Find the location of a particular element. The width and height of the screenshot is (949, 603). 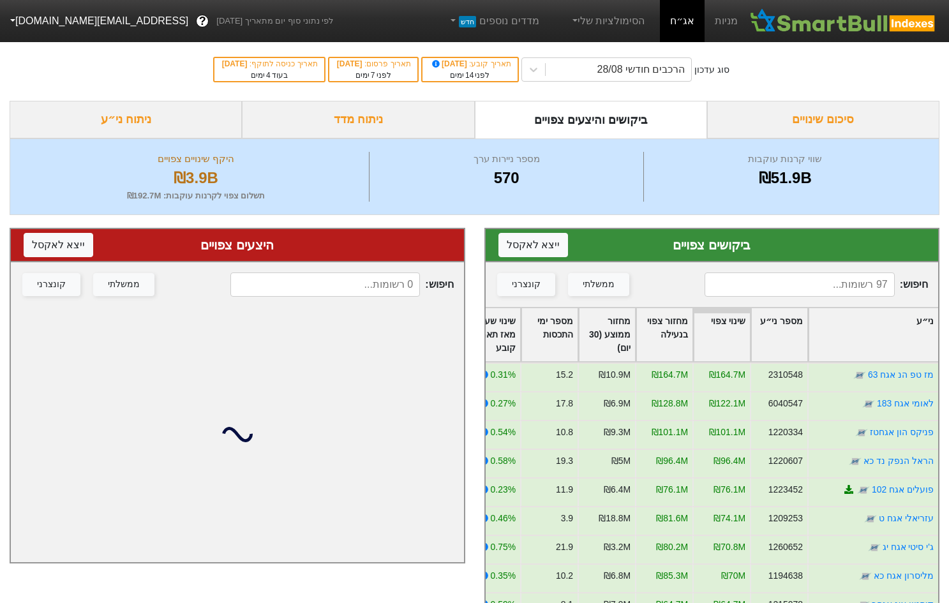

div: ₪6.9M is located at coordinates (617, 403).